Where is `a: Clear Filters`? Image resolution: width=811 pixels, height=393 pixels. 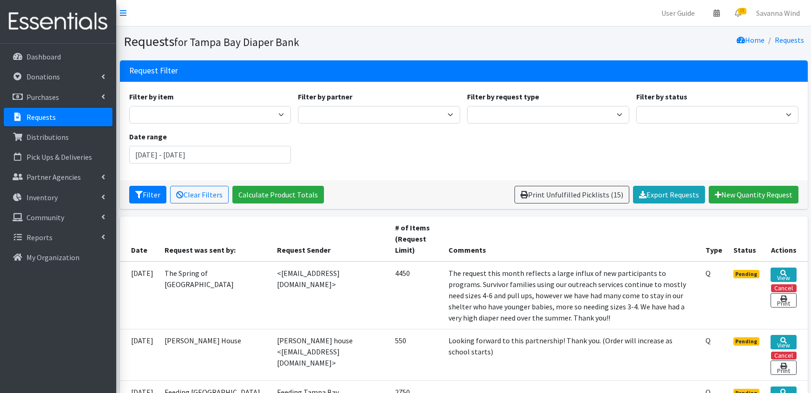
a: Clear Filters is located at coordinates (199, 195).